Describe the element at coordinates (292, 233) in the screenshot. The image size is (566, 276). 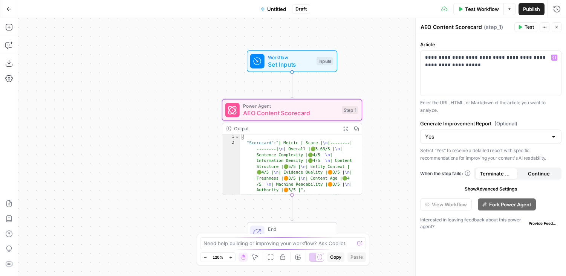
I see `div: EndOutput` at that location.